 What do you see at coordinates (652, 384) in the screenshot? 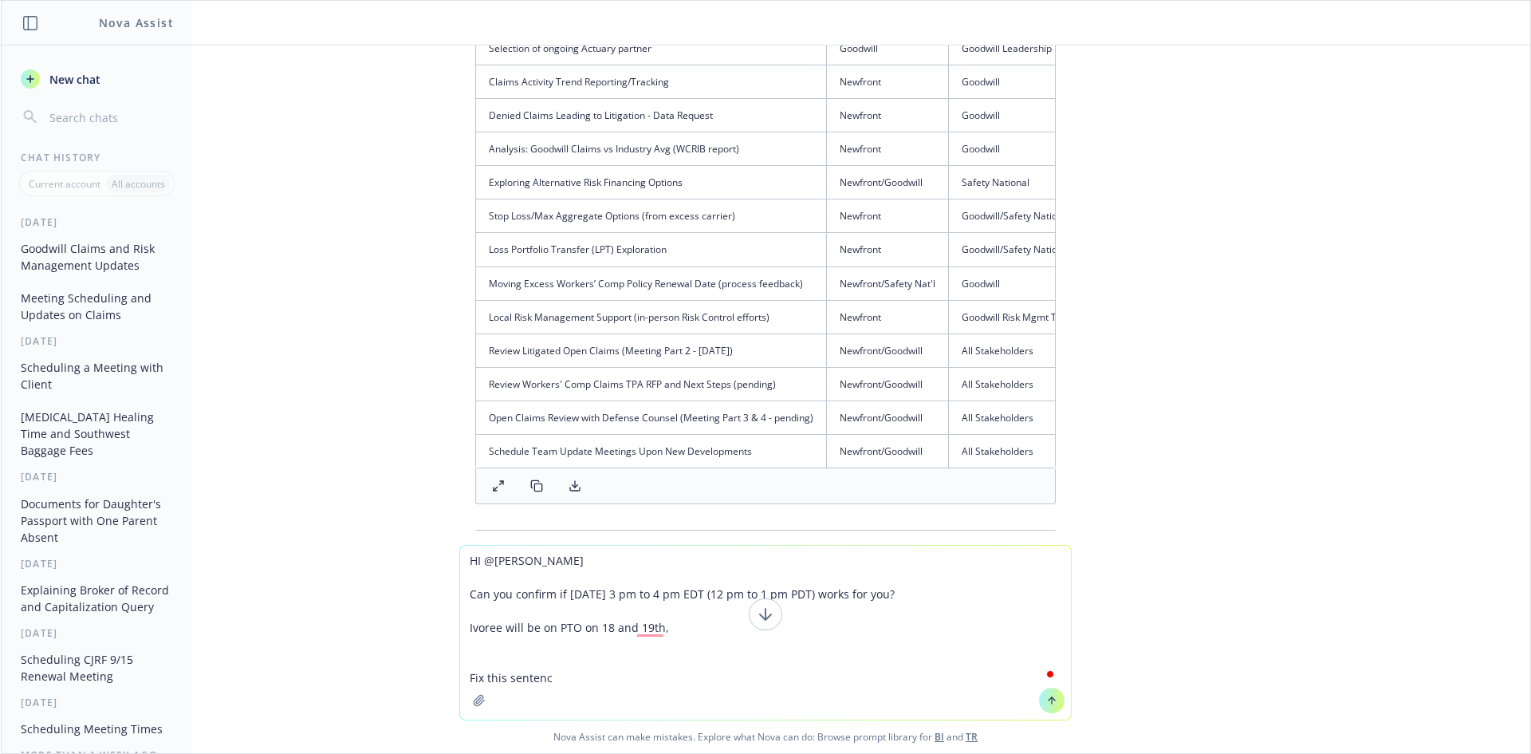
I see `td: Review Workers' Comp Claims TPA RFP and Next Steps (pending)` at bounding box center [652, 384].